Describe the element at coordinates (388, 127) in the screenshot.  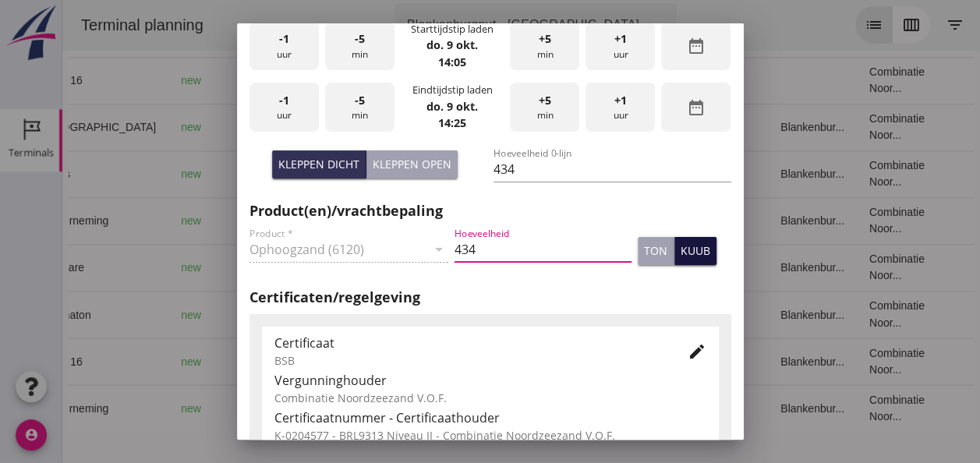
I see `td: 467` at that location.